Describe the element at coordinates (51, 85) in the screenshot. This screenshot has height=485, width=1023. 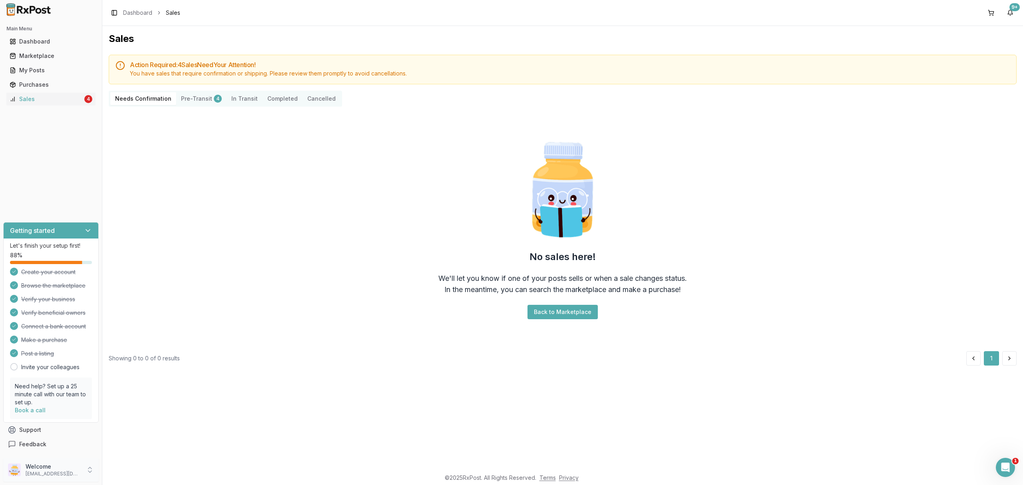
I see `div: Purchases` at that location.